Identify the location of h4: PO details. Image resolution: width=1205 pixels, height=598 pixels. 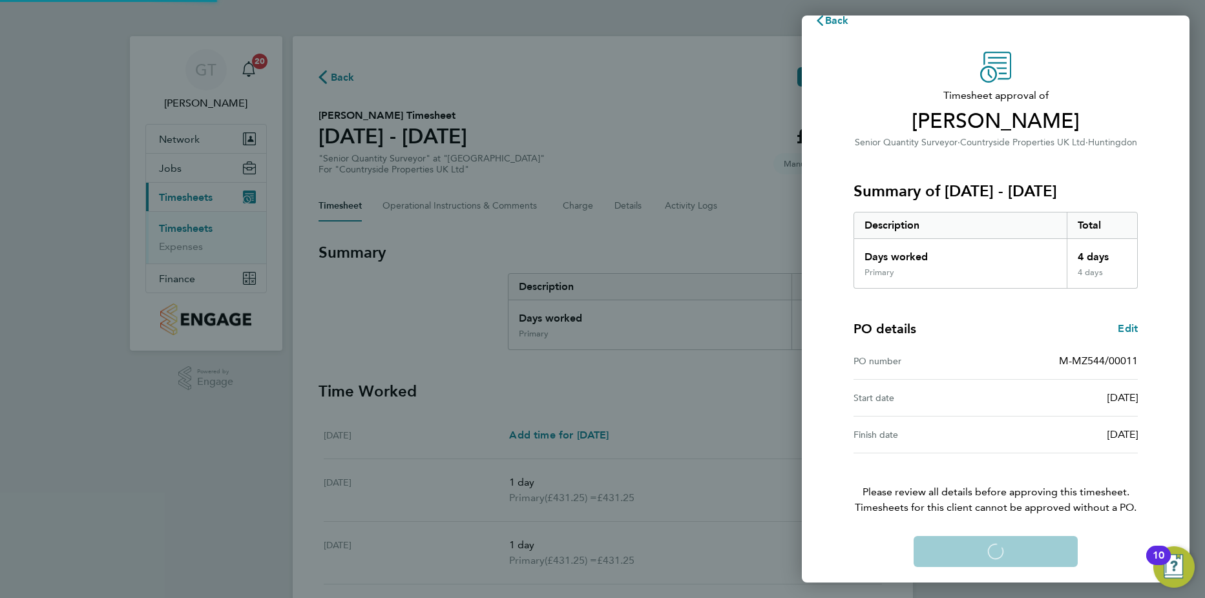
(885, 329).